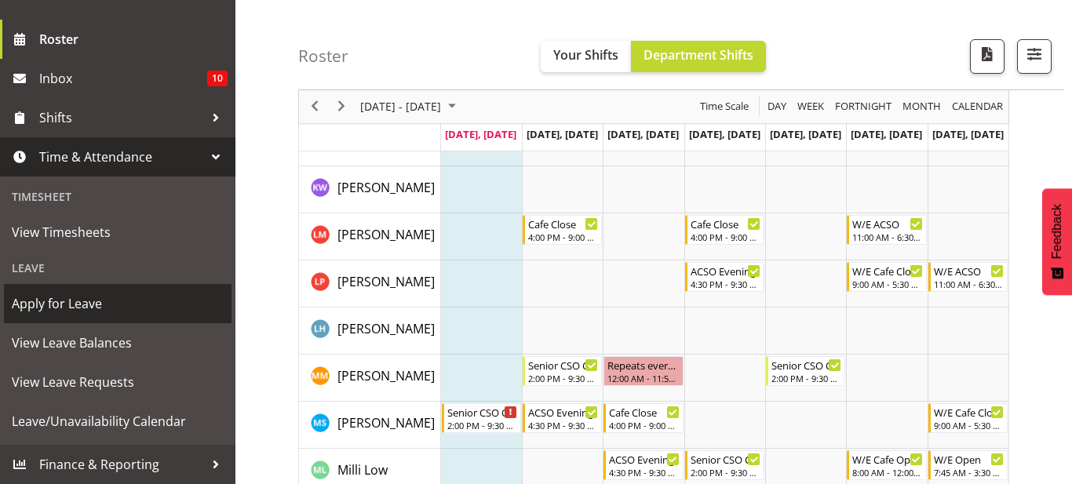 This screenshot has width=1072, height=484. Describe the element at coordinates (118, 422) in the screenshot. I see `span: Leave/Unavailability Calendar` at that location.